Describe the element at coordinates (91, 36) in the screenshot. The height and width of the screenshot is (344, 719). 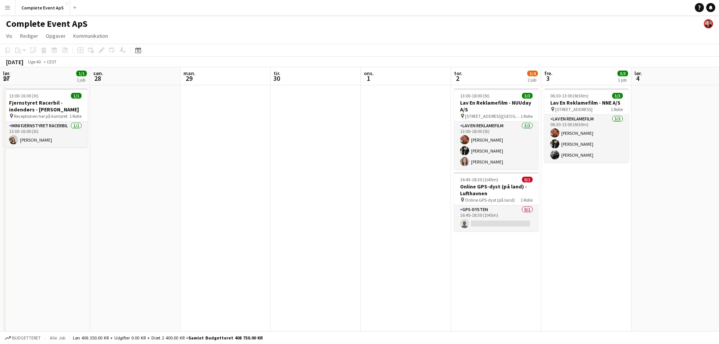
I see `span: Kommunikation` at that location.